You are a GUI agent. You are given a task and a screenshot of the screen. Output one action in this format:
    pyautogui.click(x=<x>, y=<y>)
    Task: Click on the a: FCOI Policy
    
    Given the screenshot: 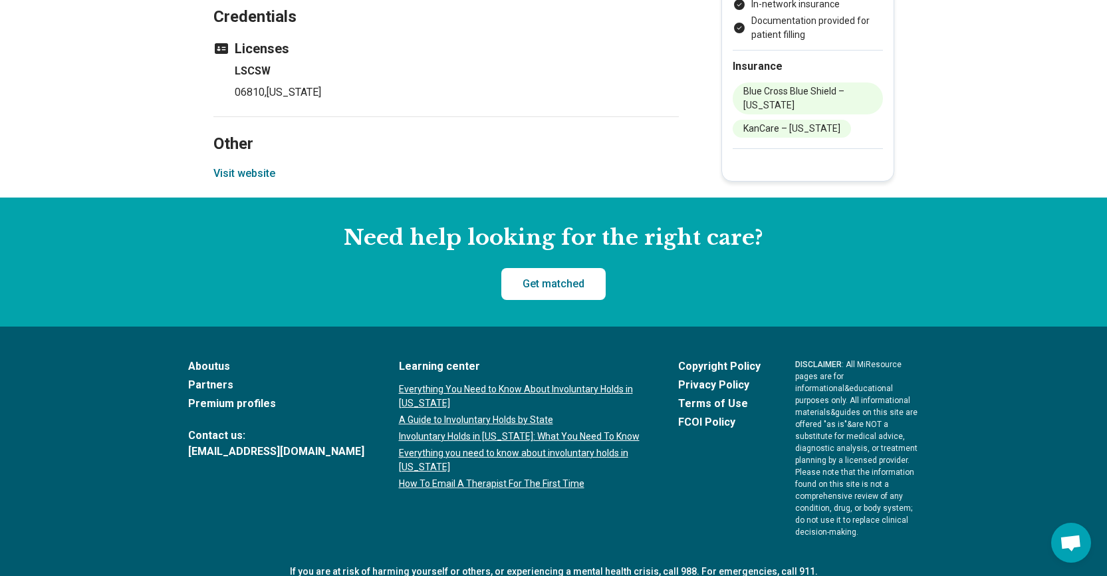 What is the action you would take?
    pyautogui.click(x=720, y=422)
    